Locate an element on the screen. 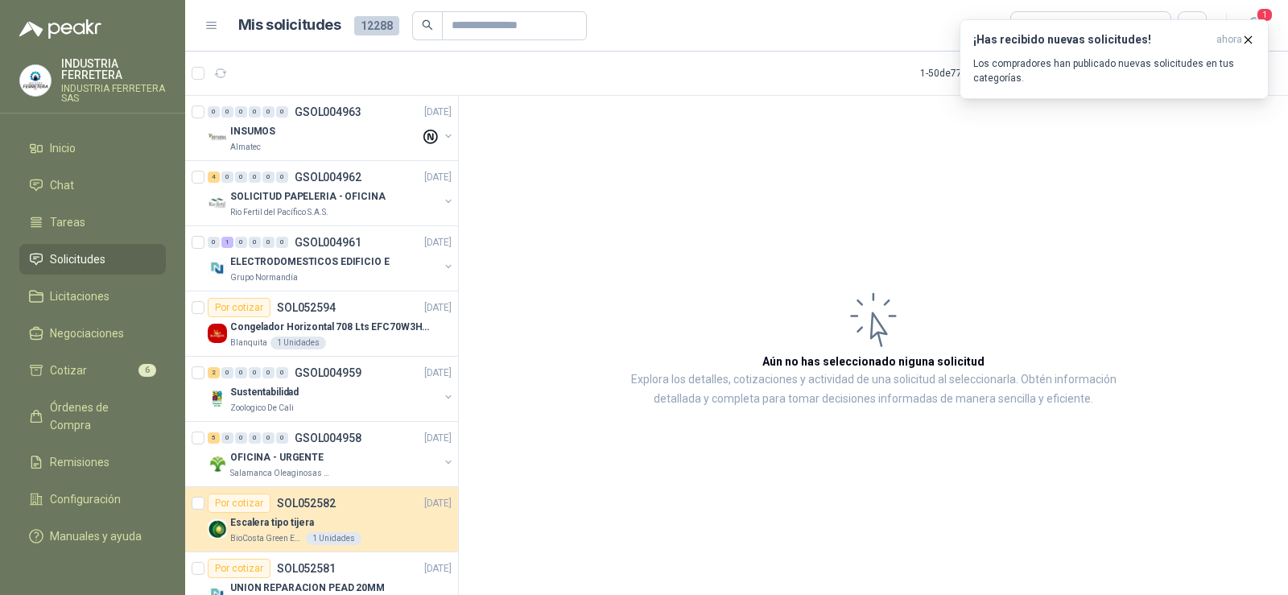 Image resolution: width=1288 pixels, height=595 pixels. a: Chat is located at coordinates (93, 185).